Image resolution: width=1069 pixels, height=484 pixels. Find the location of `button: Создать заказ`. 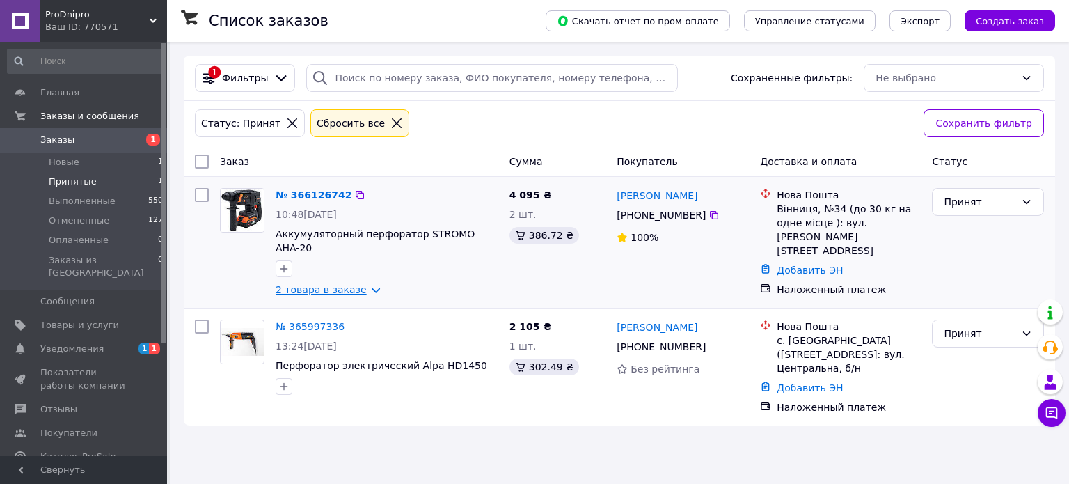

button: Создать заказ is located at coordinates (1010, 21).